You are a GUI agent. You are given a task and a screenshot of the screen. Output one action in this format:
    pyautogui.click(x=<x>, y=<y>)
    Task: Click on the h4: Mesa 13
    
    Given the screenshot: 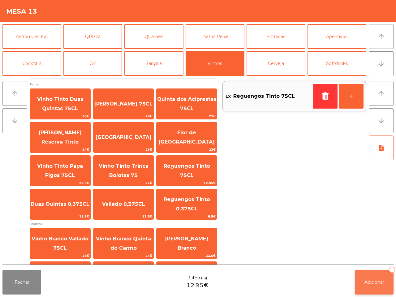 What is the action you would take?
    pyautogui.click(x=22, y=11)
    